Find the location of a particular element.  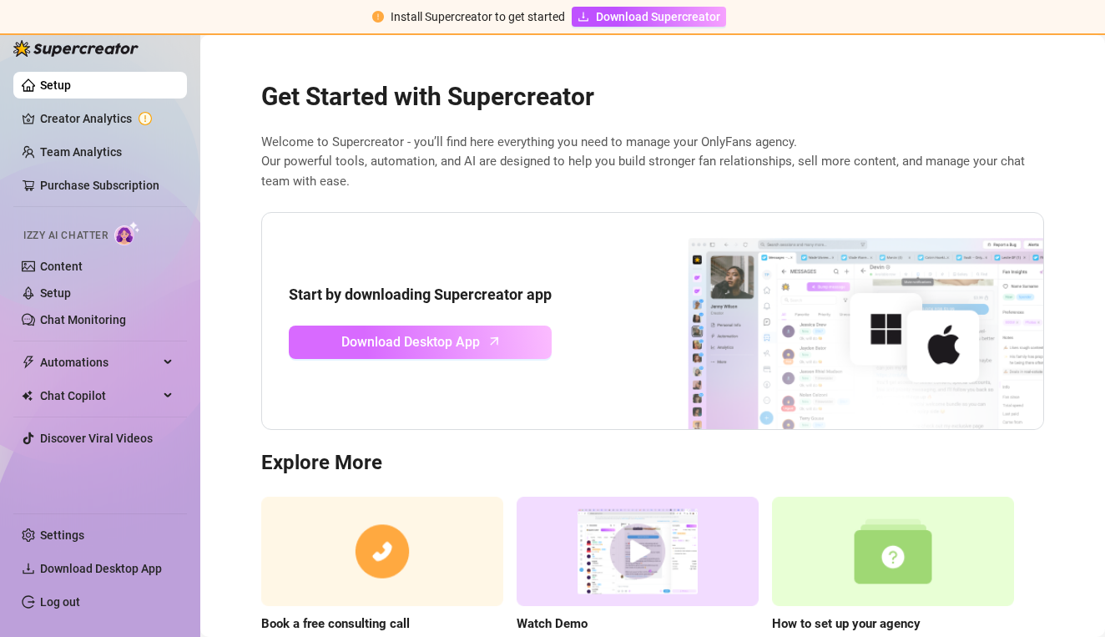

h3: Explore More is located at coordinates (653, 463).